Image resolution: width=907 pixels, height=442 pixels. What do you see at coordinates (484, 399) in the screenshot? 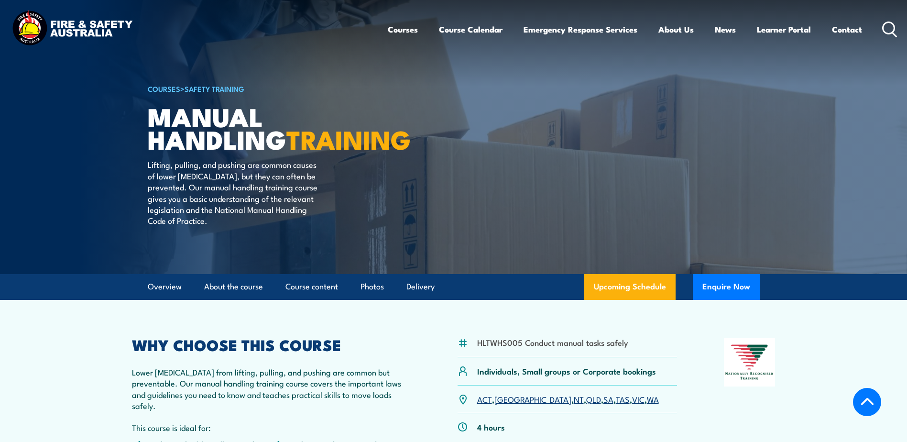
I see `a: ACT` at bounding box center [484, 399].